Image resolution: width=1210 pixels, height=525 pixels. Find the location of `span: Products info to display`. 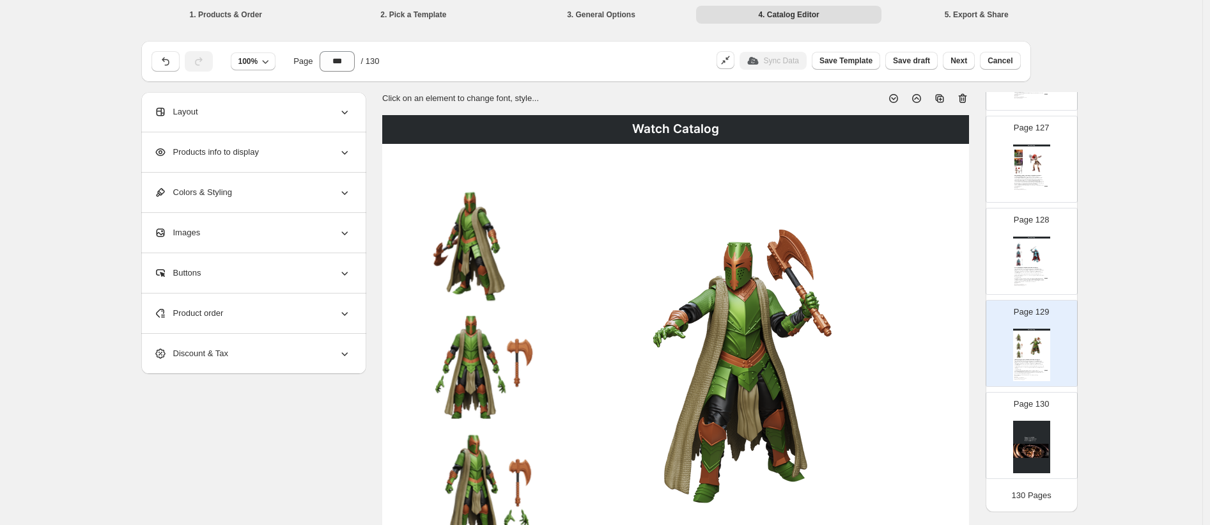

span: Products info to display is located at coordinates (207, 152).